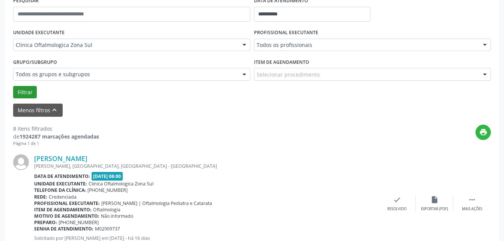 The width and height of the screenshot is (504, 241). Describe the element at coordinates (483, 132) in the screenshot. I see `i: print` at that location.